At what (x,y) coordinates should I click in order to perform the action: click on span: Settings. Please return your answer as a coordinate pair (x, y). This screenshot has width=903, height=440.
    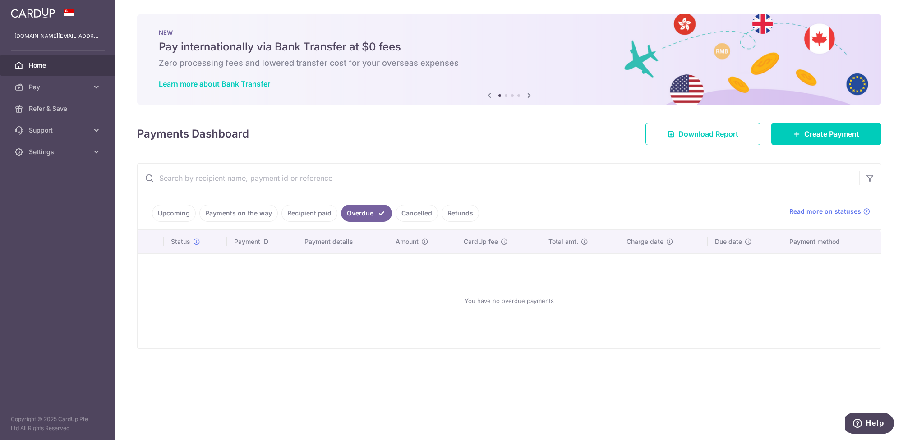
    Looking at the image, I should click on (59, 152).